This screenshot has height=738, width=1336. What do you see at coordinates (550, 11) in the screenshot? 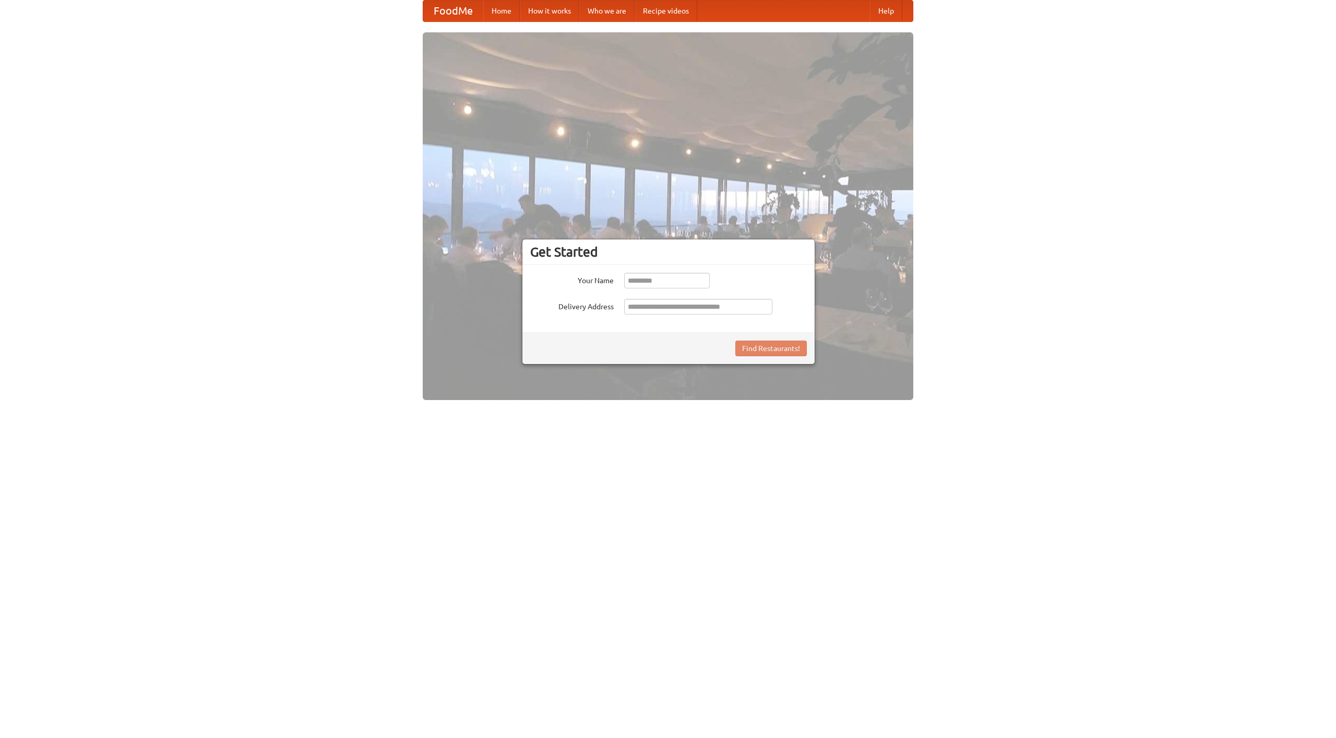
I see `a: How it works` at bounding box center [550, 11].